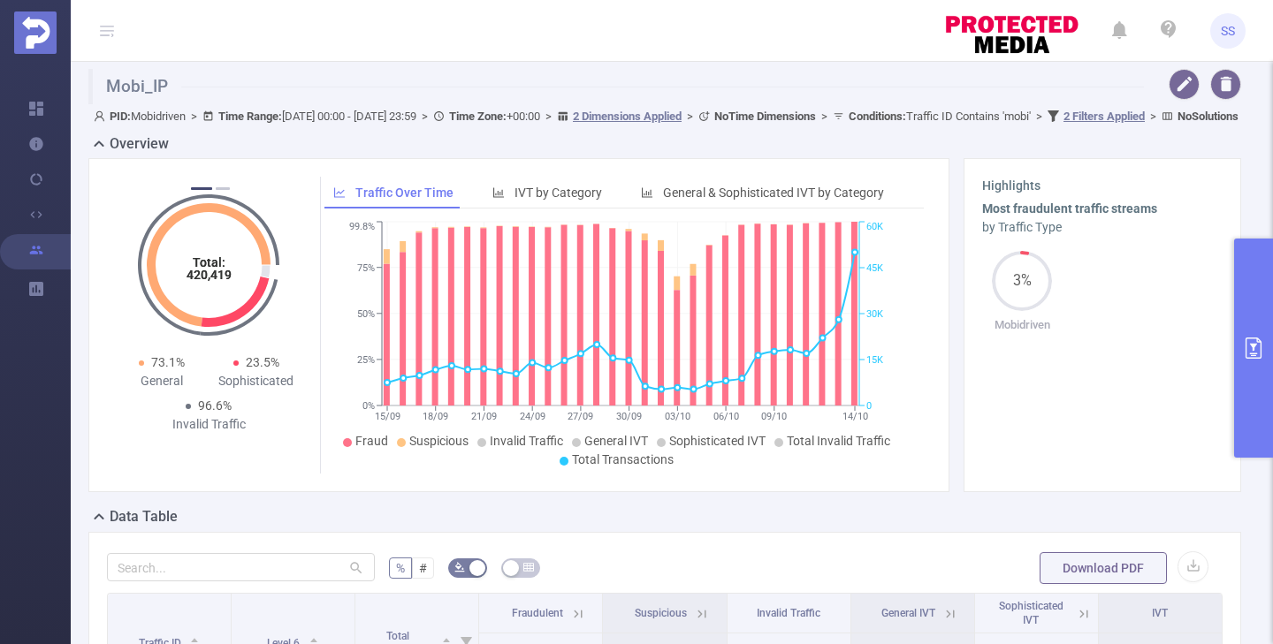 Image resolution: width=1273 pixels, height=644 pixels. Describe the element at coordinates (1022, 325) in the screenshot. I see `p: Mobidriven` at that location.